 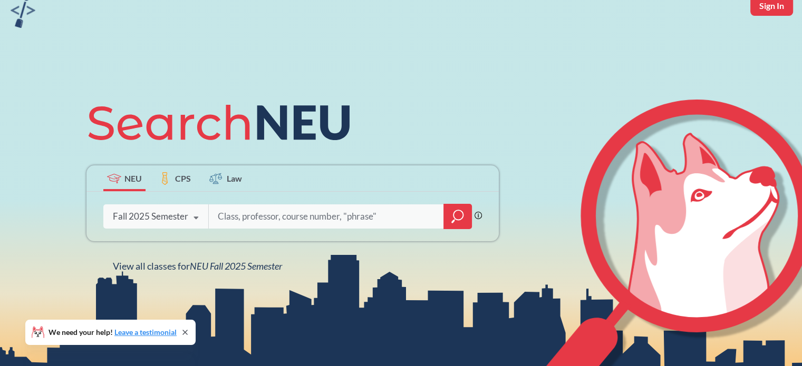 What do you see at coordinates (197, 266) in the screenshot?
I see `span: View all classes for` at bounding box center [197, 266].